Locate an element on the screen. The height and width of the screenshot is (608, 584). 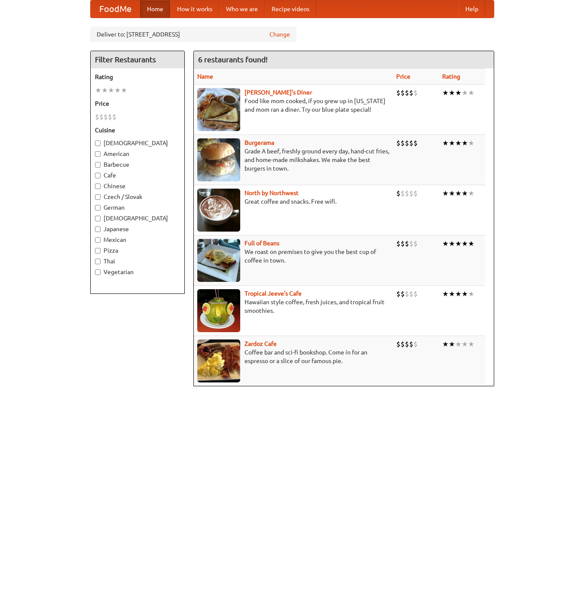
a: Recipe videos is located at coordinates (291, 9).